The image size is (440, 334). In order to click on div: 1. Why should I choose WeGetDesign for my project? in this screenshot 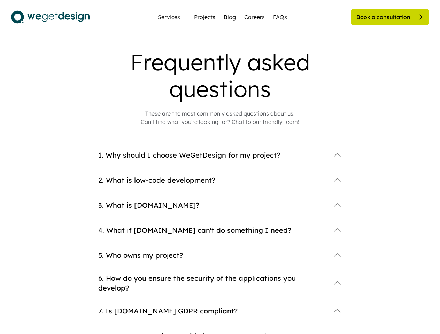, I will do `click(212, 155)`.